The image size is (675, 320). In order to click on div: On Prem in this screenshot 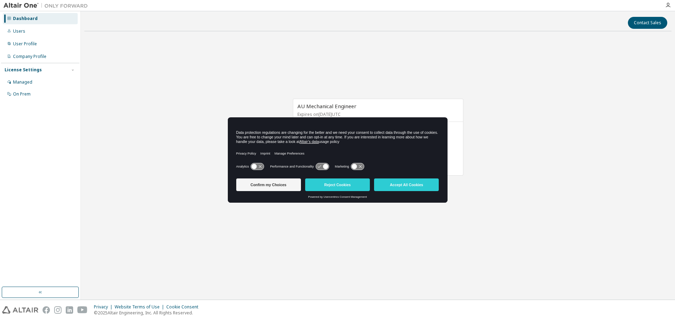, I will do `click(22, 94)`.